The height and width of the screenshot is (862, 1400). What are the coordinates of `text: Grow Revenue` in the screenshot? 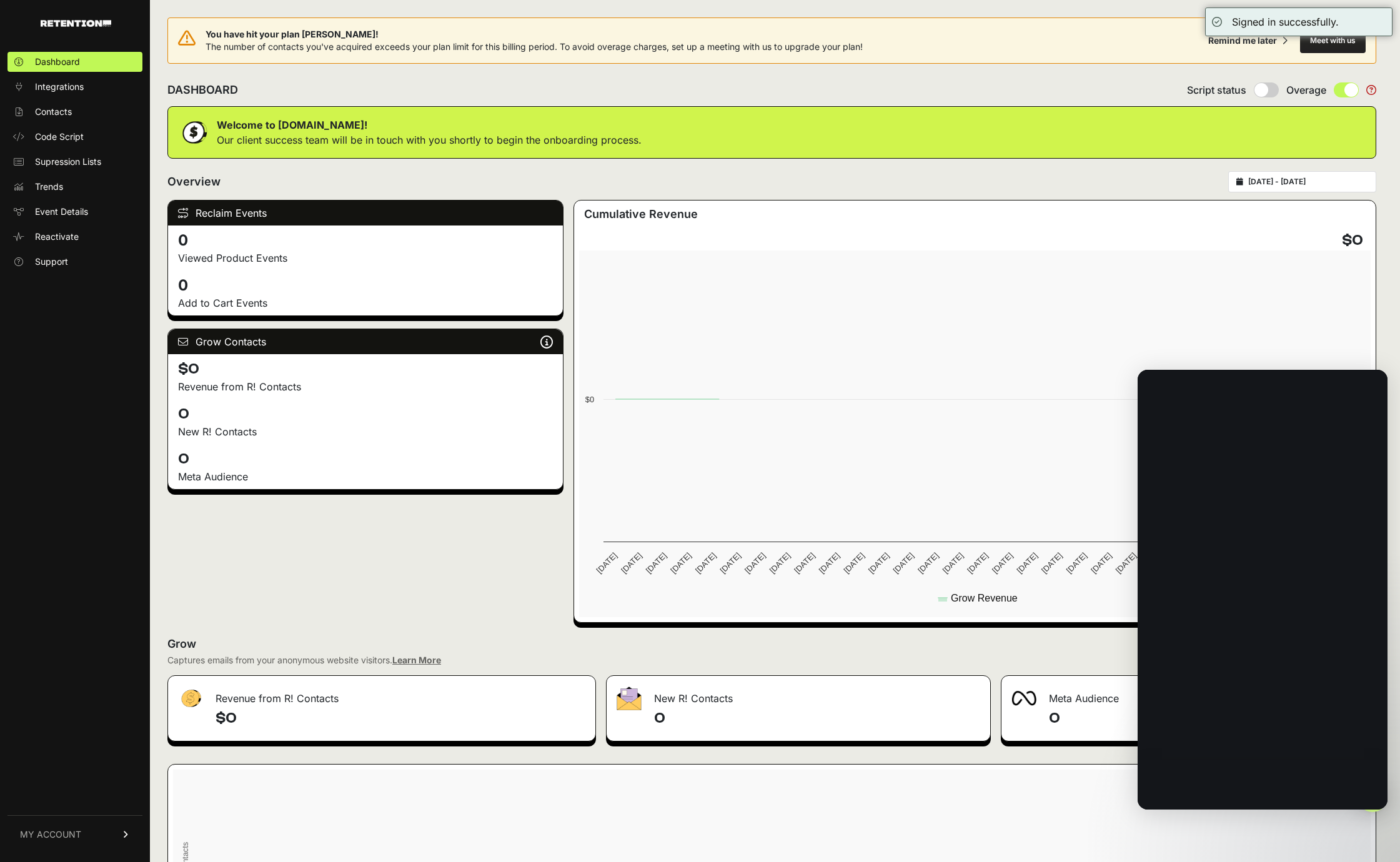 It's located at (984, 597).